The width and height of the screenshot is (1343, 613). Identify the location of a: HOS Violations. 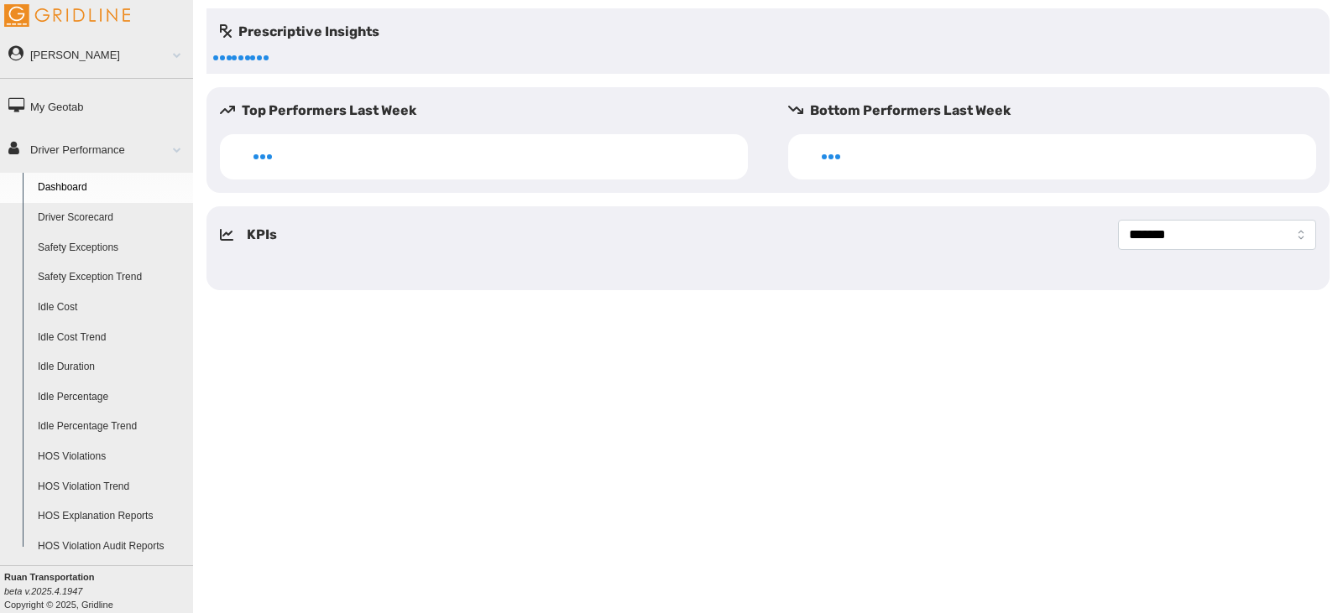
(112, 457).